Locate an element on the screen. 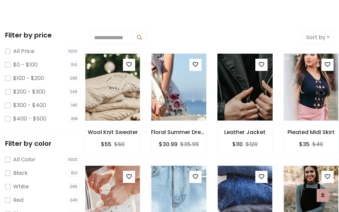  label: All Price is located at coordinates (24, 51).